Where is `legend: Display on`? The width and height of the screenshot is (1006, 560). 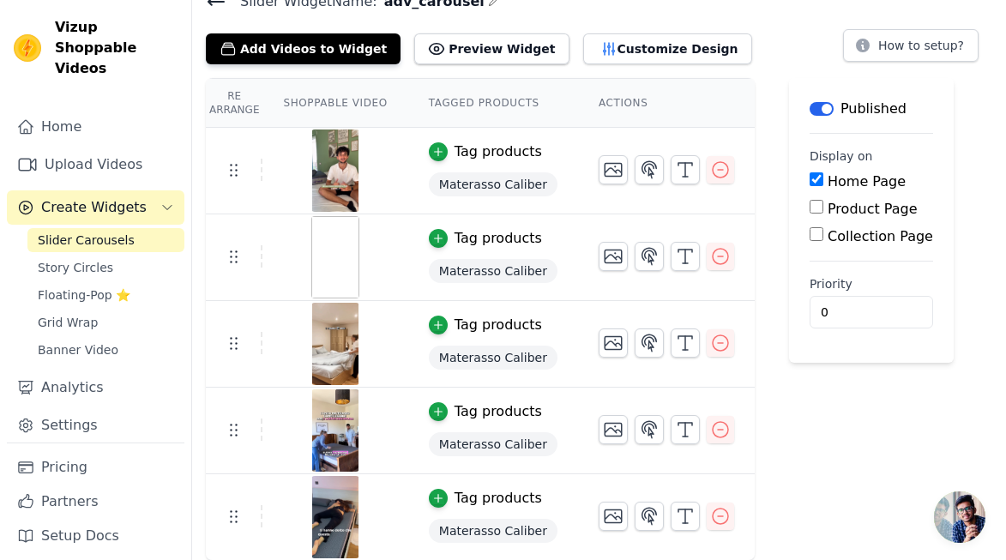
legend: Display on is located at coordinates (841, 156).